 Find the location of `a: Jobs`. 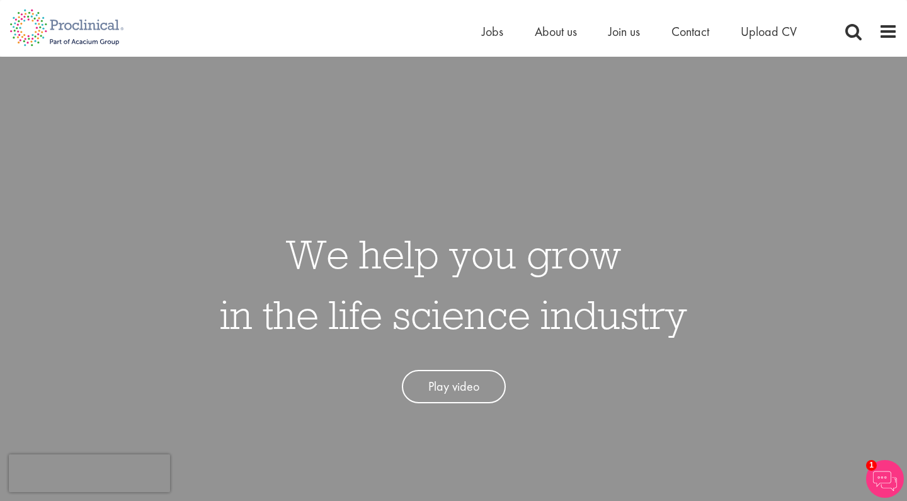

a: Jobs is located at coordinates (493, 32).